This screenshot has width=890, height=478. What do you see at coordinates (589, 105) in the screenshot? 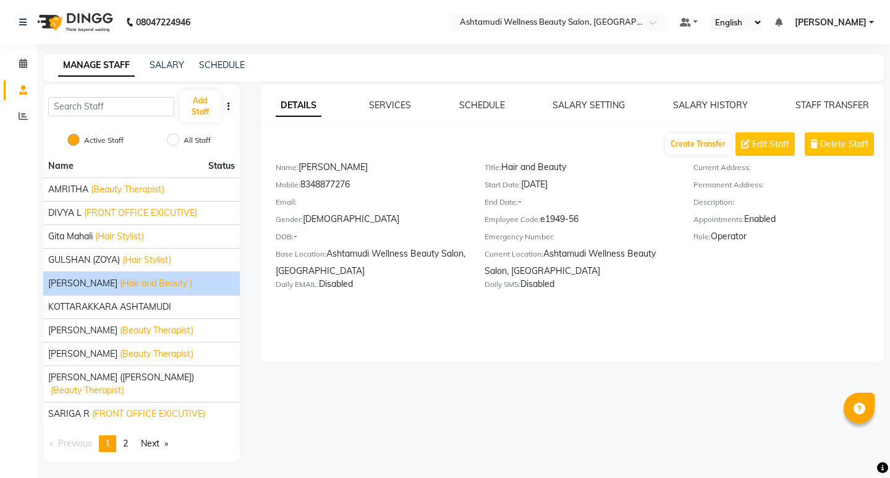
I see `a: SALARY SETTING` at bounding box center [589, 105].